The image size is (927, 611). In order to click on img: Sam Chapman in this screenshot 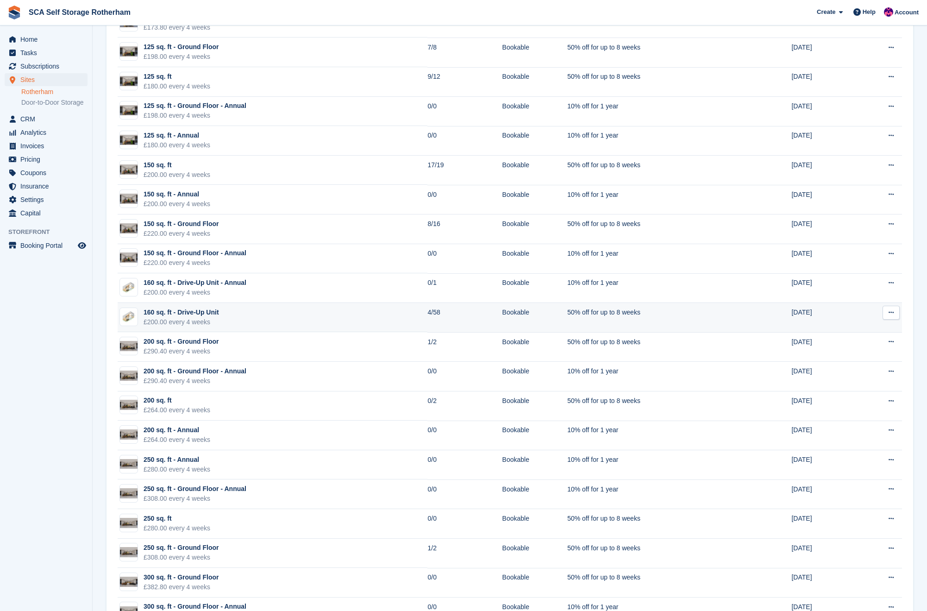, I will do `click(888, 12)`.